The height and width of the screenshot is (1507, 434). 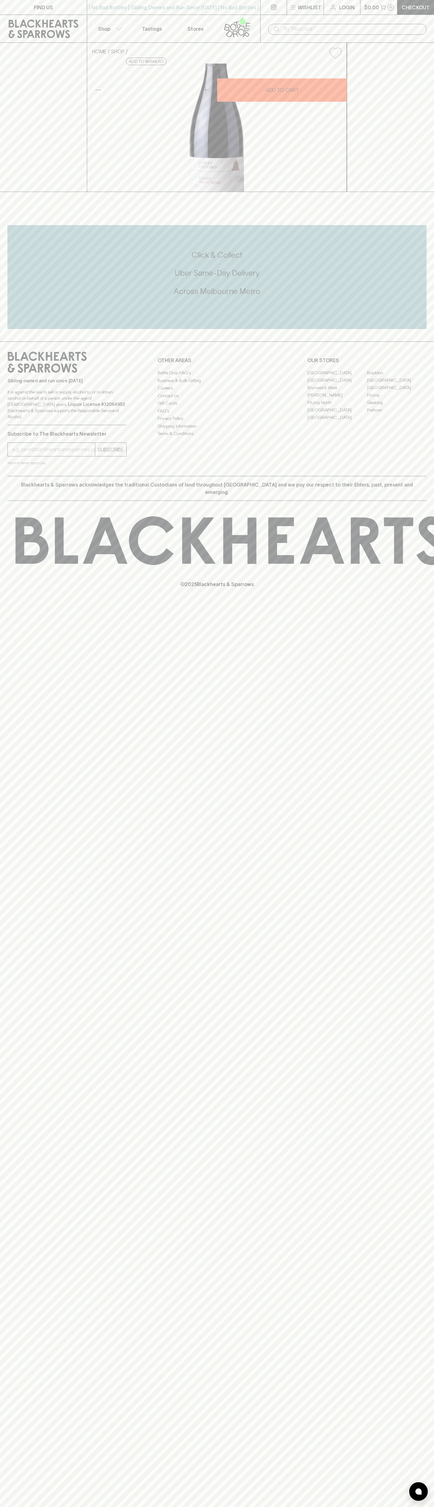 What do you see at coordinates (217, 255) in the screenshot?
I see `h5: Click & Collect` at bounding box center [217, 255].